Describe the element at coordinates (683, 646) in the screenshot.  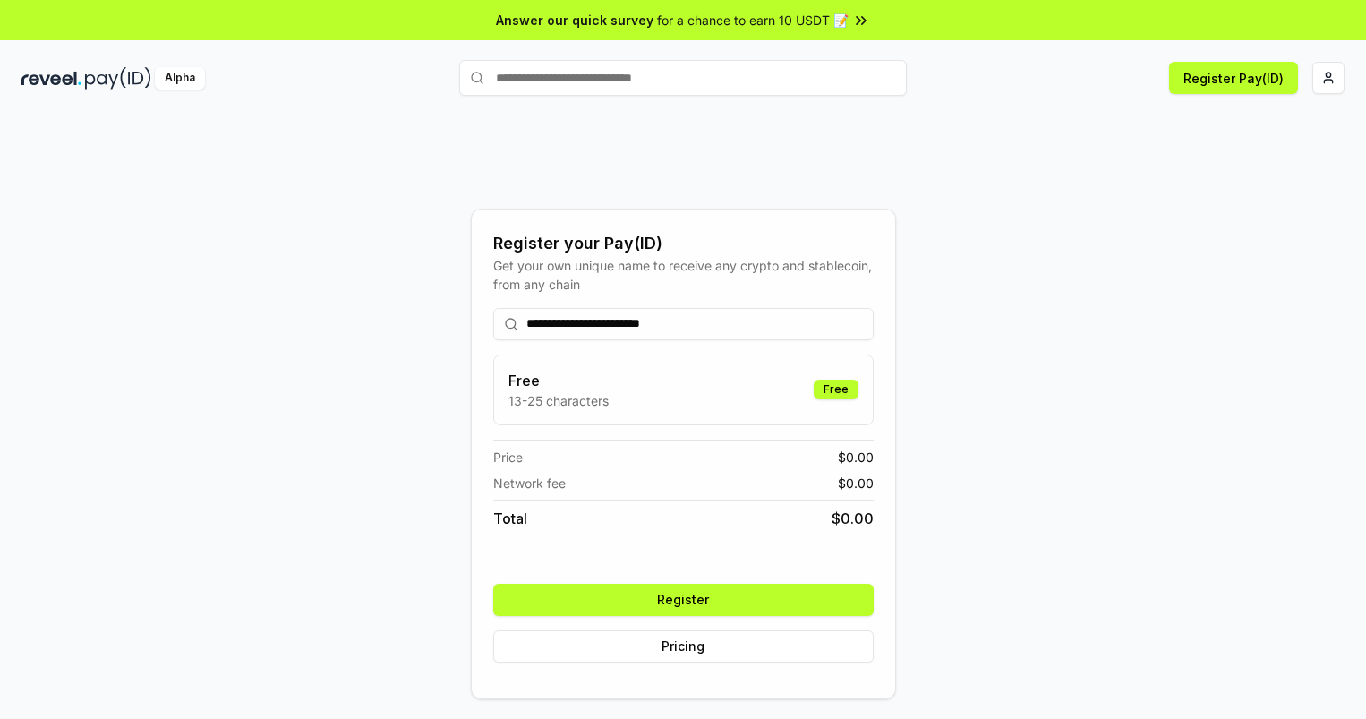
I see `button: Pricing` at that location.